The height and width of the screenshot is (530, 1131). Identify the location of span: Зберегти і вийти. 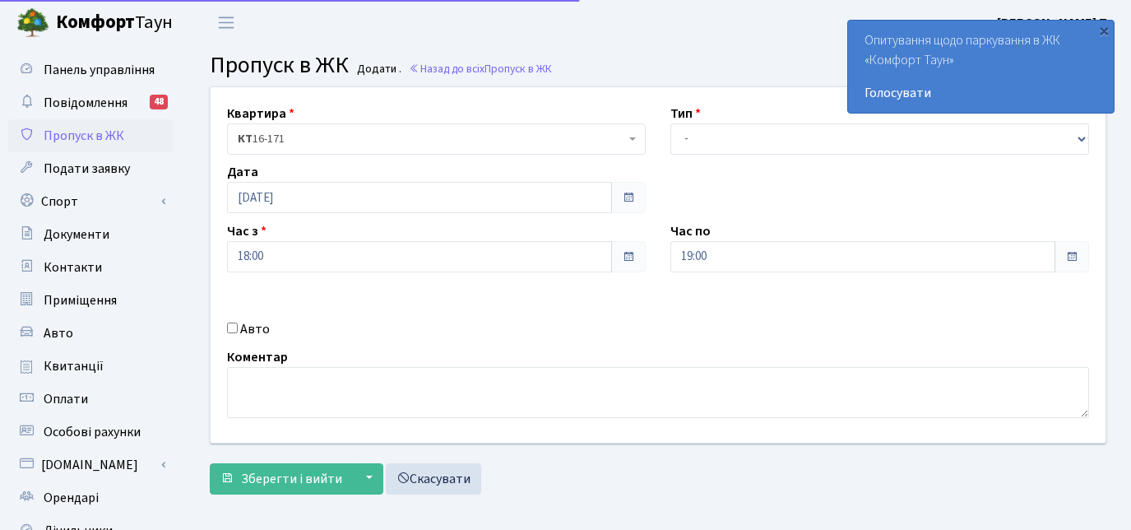
(291, 479).